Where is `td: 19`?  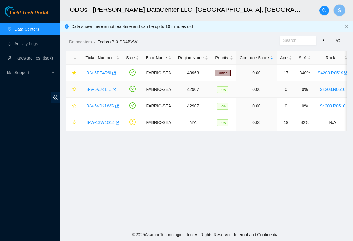 td: 19 is located at coordinates (286, 122).